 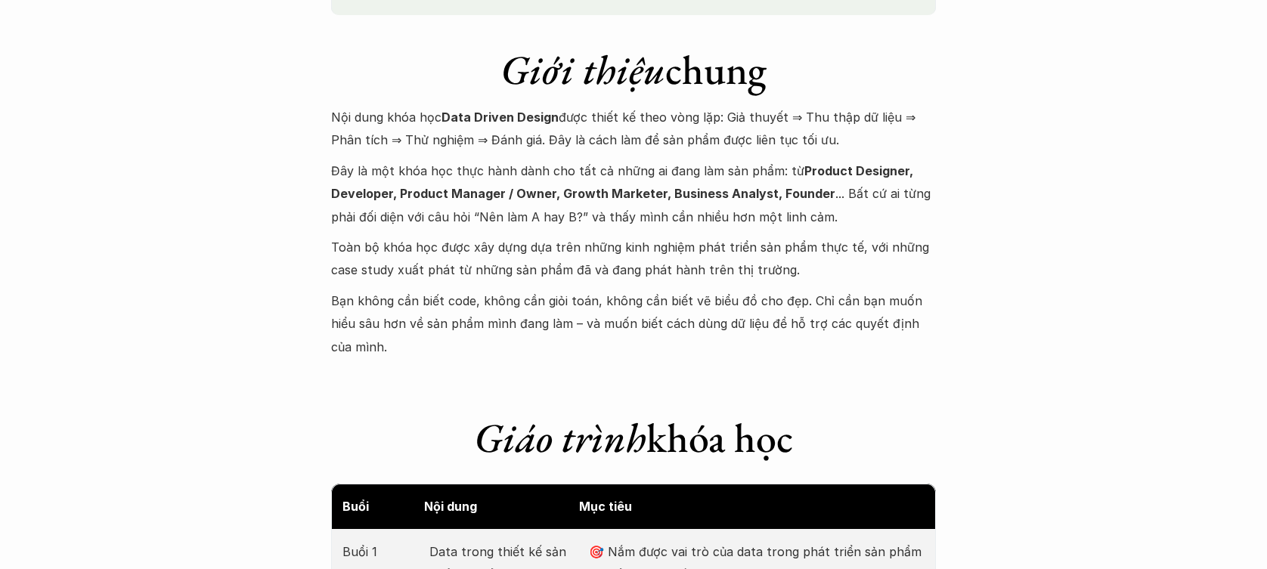 I want to click on p: Buổi 1, so click(x=378, y=552).